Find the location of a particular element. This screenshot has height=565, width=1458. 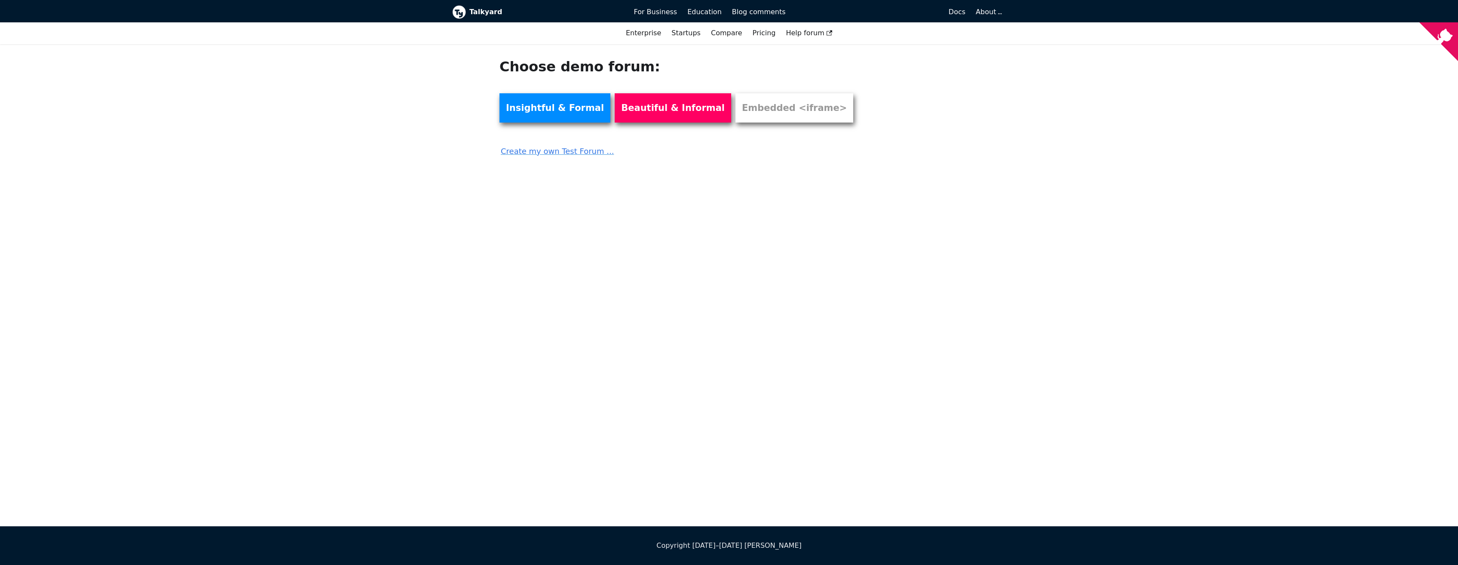

span: About is located at coordinates (988, 12).